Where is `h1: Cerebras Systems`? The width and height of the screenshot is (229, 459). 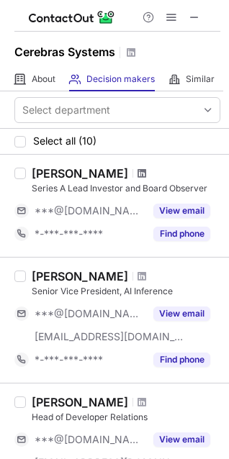 h1: Cerebras Systems is located at coordinates (65, 52).